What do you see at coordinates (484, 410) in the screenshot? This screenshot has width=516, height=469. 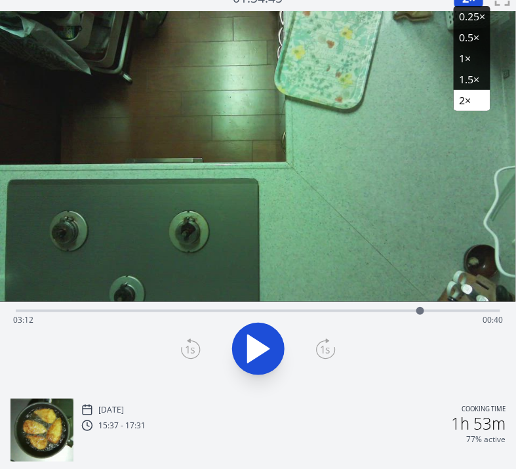 I see `p: Cooking time` at bounding box center [484, 410].